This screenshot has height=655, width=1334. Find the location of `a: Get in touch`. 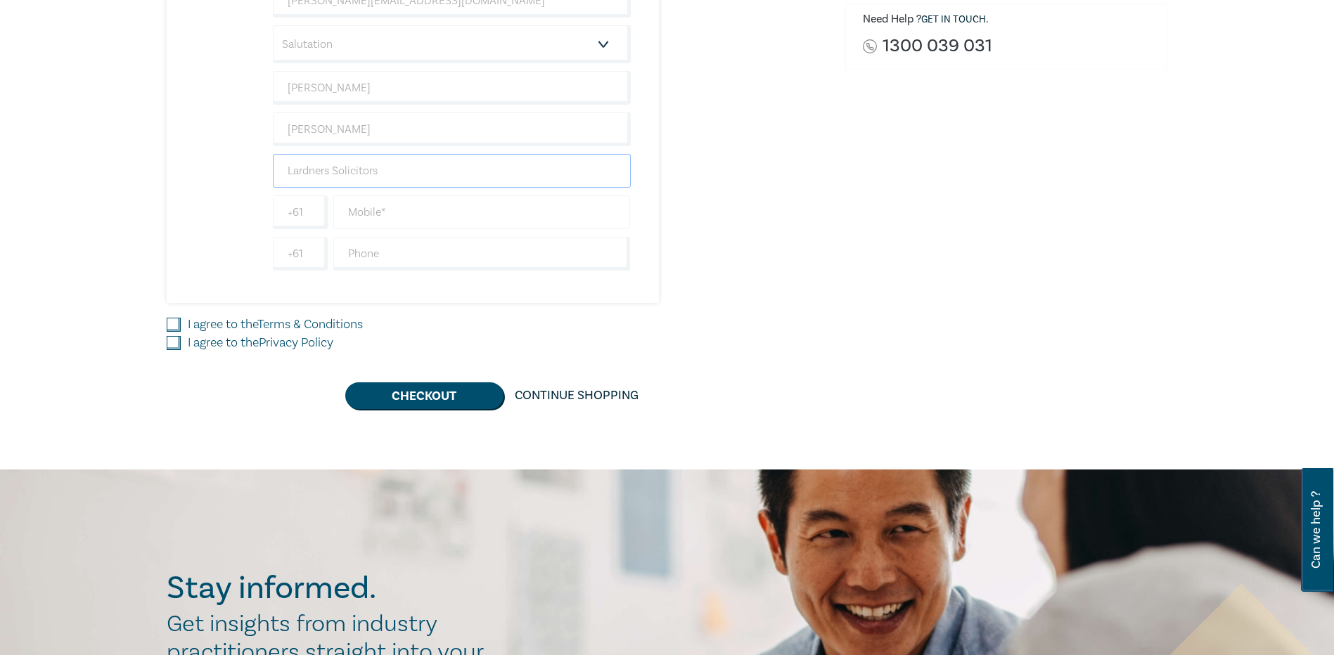

a: Get in touch is located at coordinates (953, 20).